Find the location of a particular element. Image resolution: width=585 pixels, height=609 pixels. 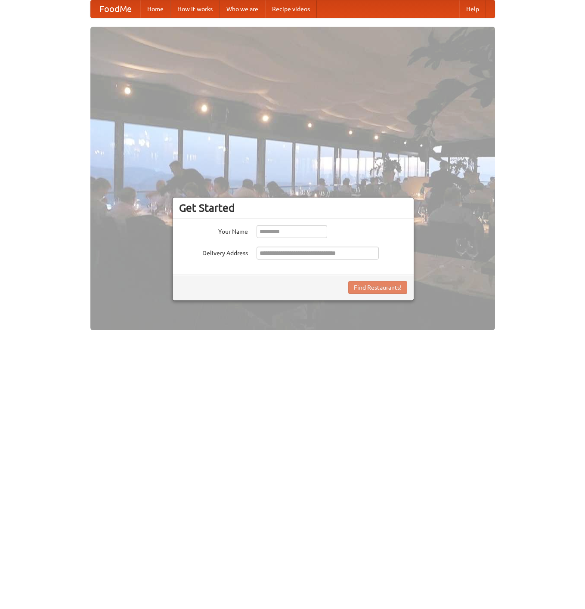

a: Help is located at coordinates (472, 9).